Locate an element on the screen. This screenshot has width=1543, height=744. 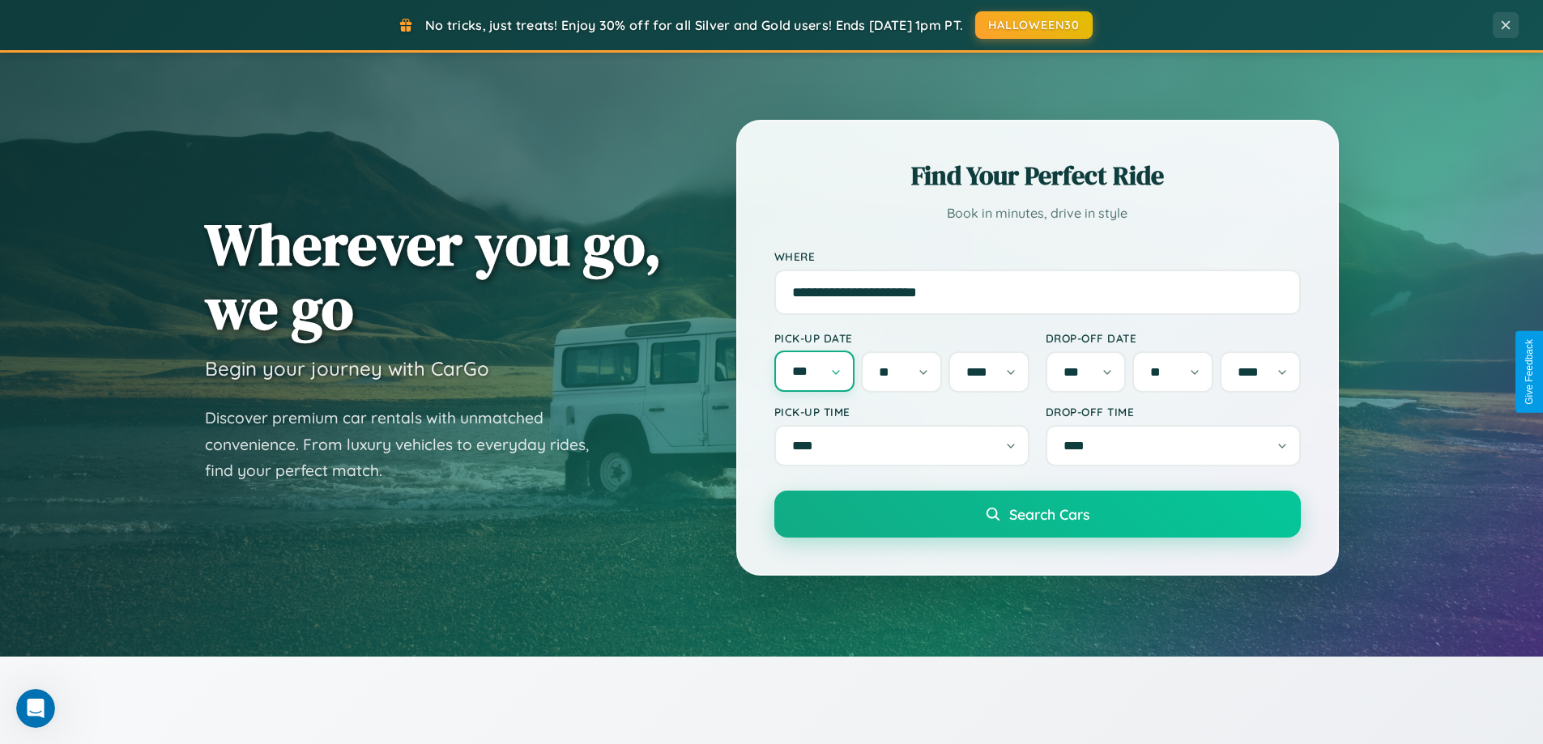
label: Drop-off Time is located at coordinates (1173, 411).